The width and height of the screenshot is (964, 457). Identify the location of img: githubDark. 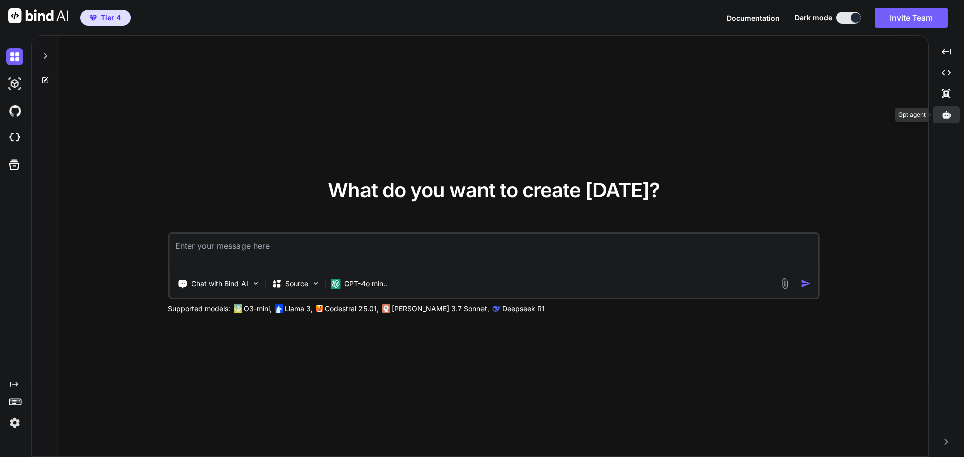
(15, 111).